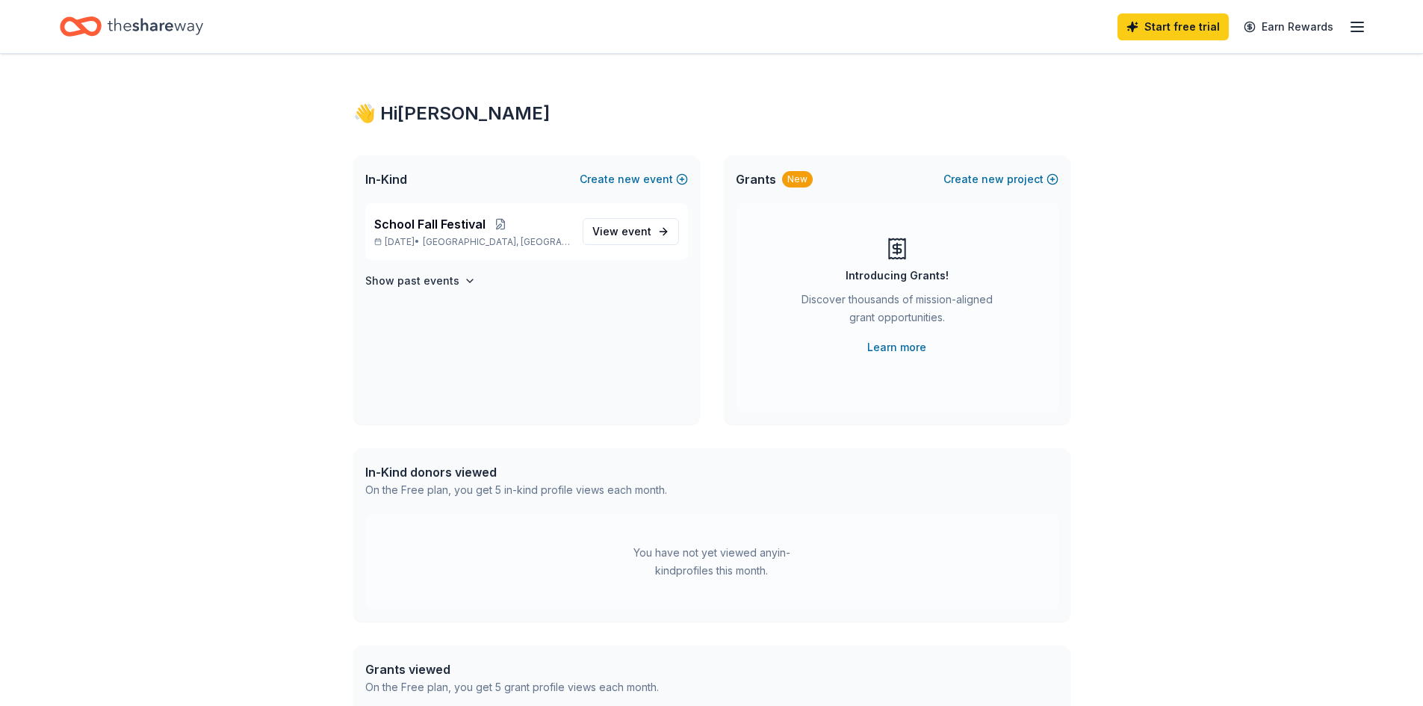  I want to click on a: View event, so click(631, 232).